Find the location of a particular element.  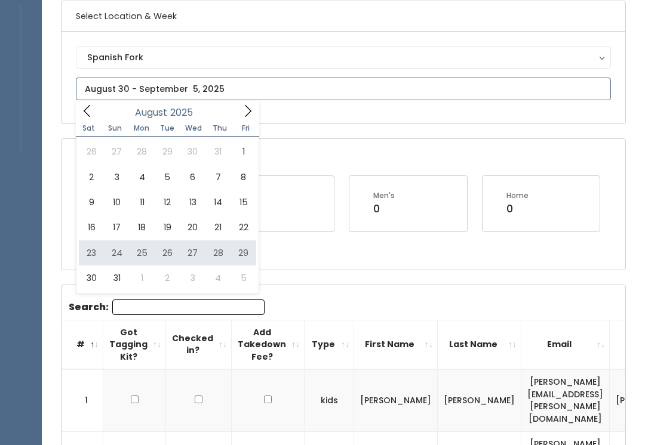

span: Wed is located at coordinates (193, 128).